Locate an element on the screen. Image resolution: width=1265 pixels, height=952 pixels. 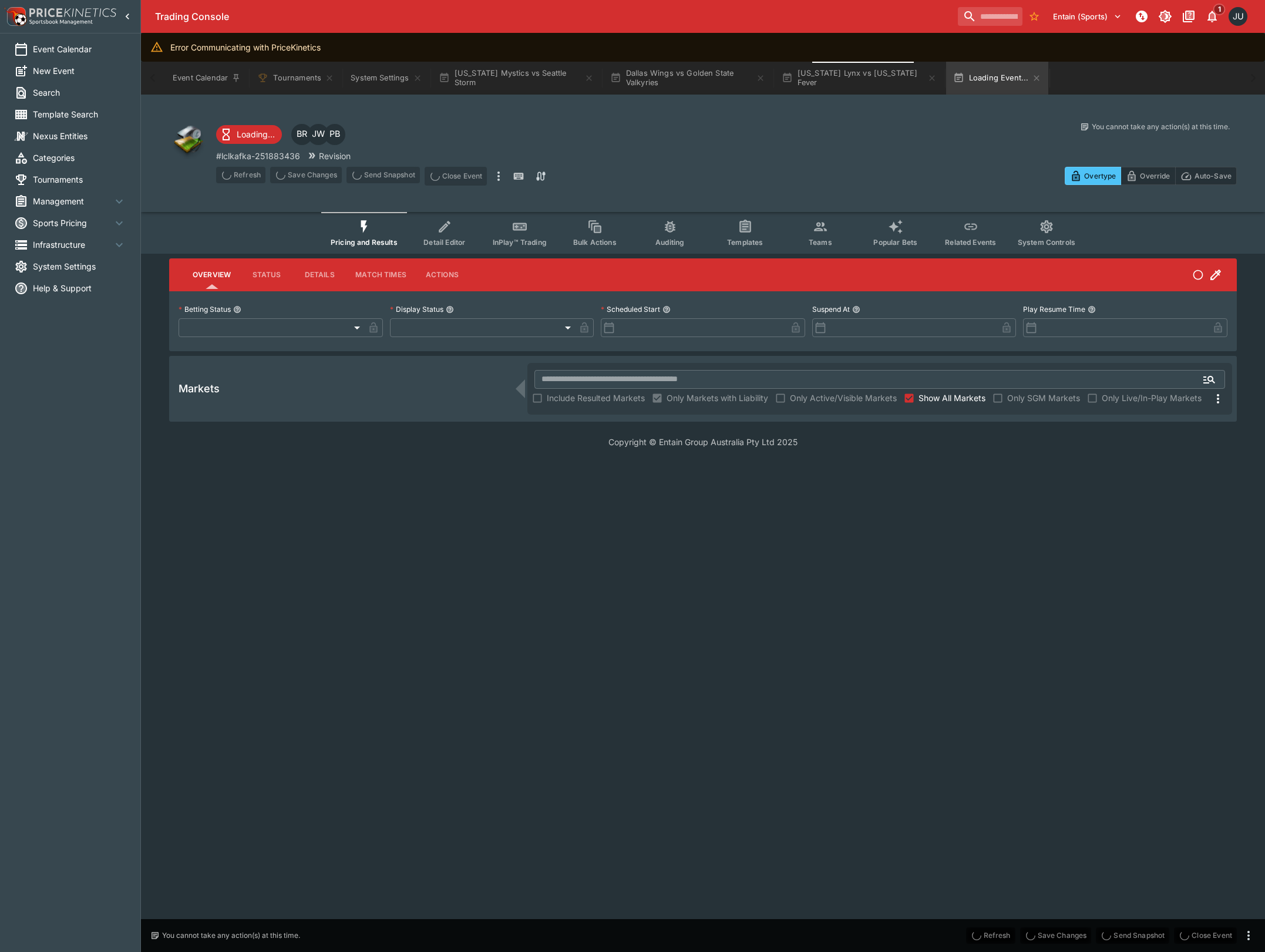
input: search is located at coordinates (990, 16).